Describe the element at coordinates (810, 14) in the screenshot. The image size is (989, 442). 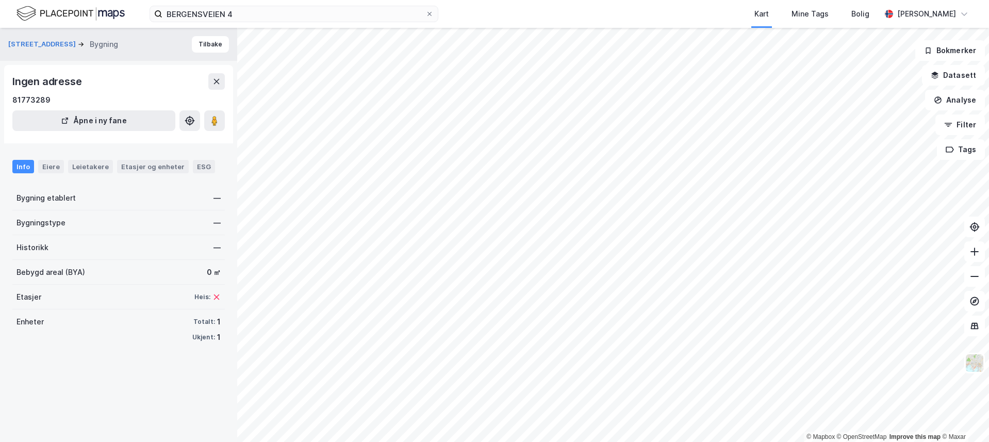
I see `div: Mine Tags` at that location.